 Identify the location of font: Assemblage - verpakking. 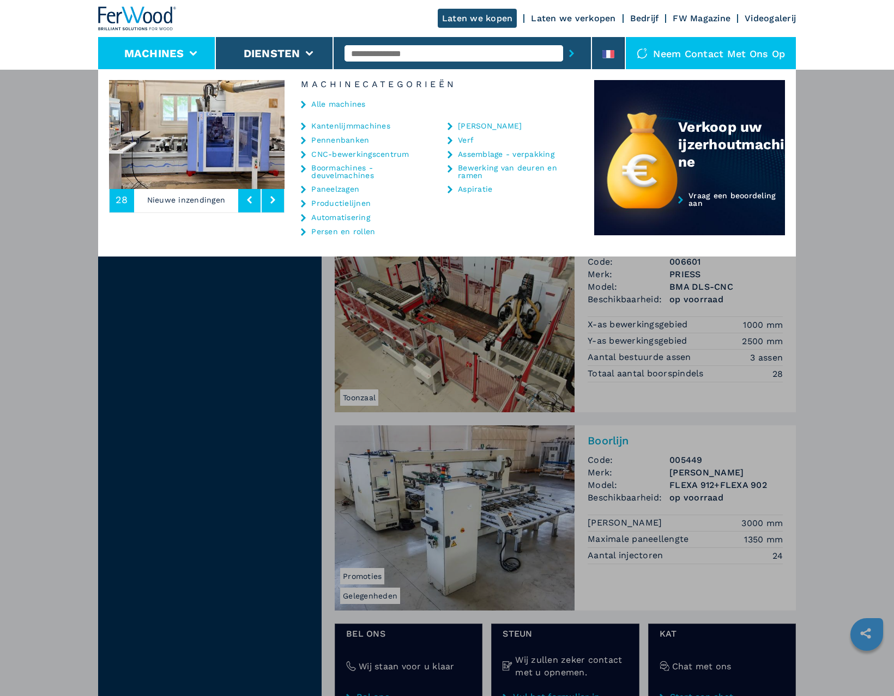
(506, 154).